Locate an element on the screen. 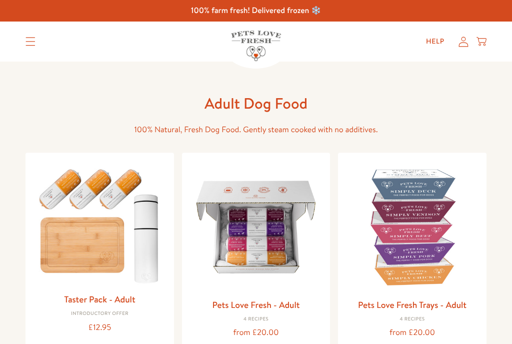 Image resolution: width=512 pixels, height=344 pixels. a: Help is located at coordinates (435, 42).